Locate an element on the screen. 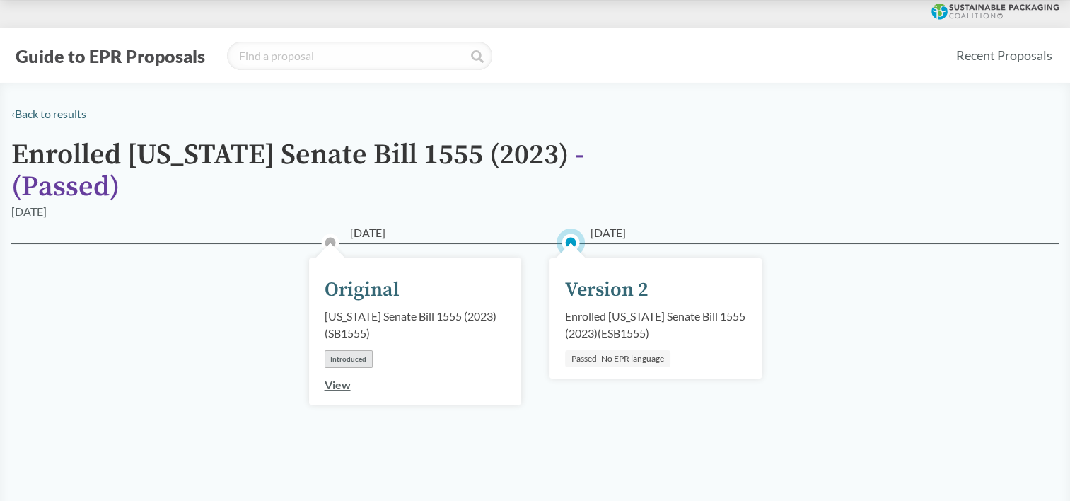 This screenshot has width=1070, height=501. div: Passed -No EPR language is located at coordinates (618, 359).